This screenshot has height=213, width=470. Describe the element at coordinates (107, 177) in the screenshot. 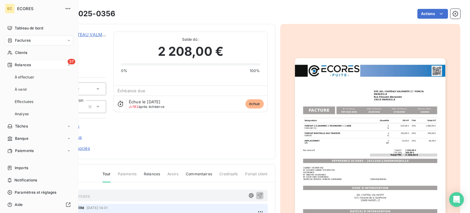

I see `span: Tout` at that location.